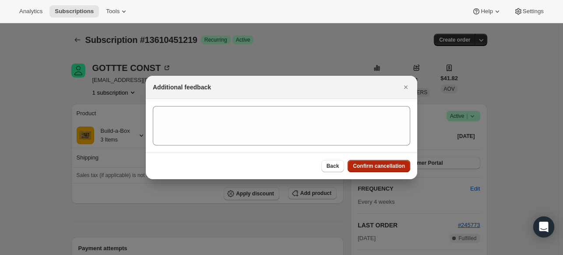 This screenshot has height=255, width=563. Describe the element at coordinates (31, 11) in the screenshot. I see `button: Analytics` at that location.